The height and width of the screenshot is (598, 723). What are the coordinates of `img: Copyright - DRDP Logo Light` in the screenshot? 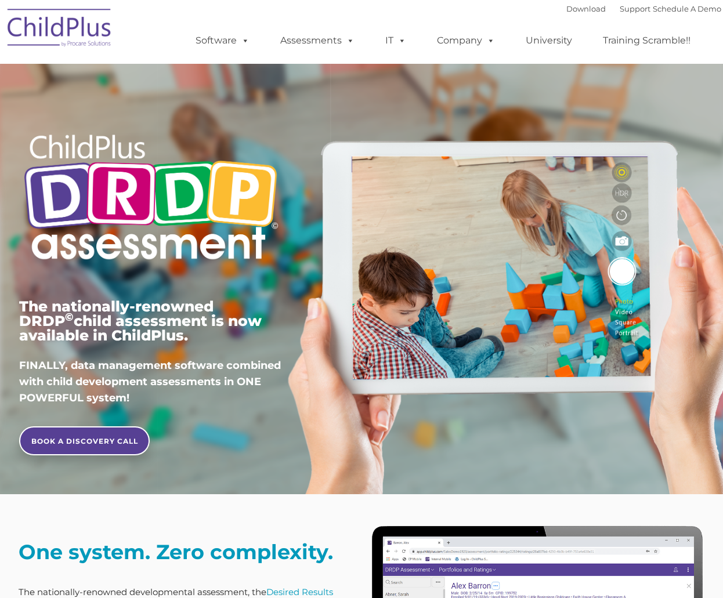 It's located at (151, 199).